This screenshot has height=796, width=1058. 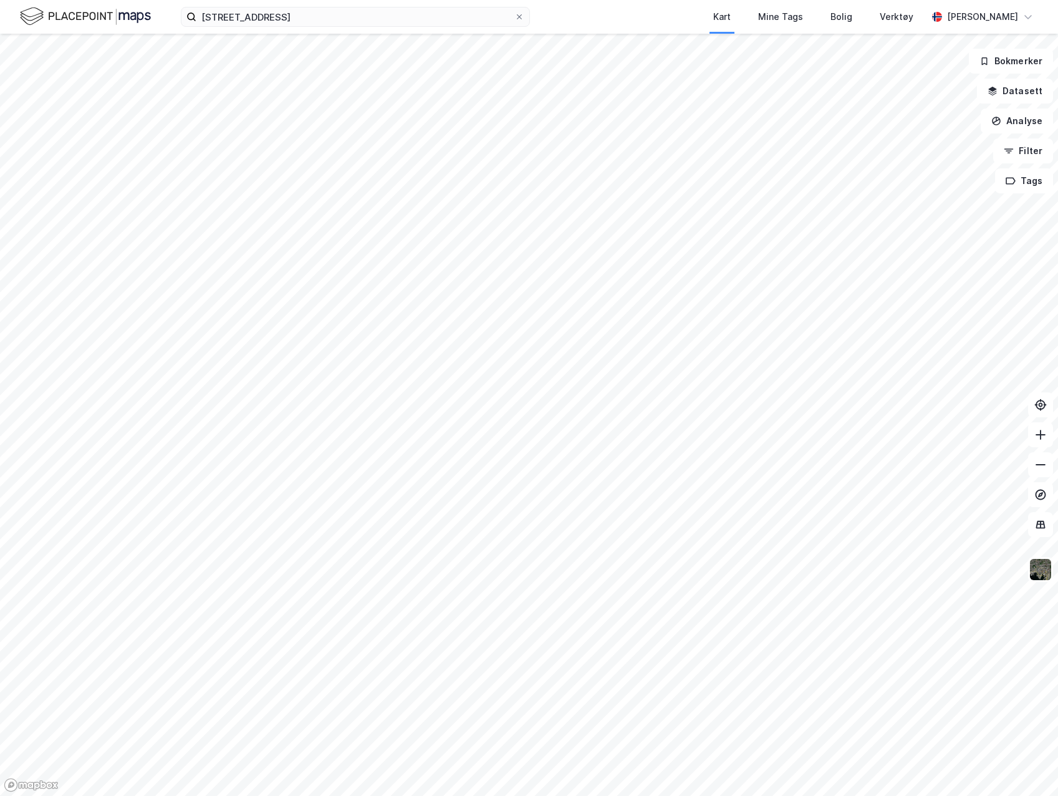 What do you see at coordinates (1041, 569) in the screenshot?
I see `img: 9k=` at bounding box center [1041, 569].